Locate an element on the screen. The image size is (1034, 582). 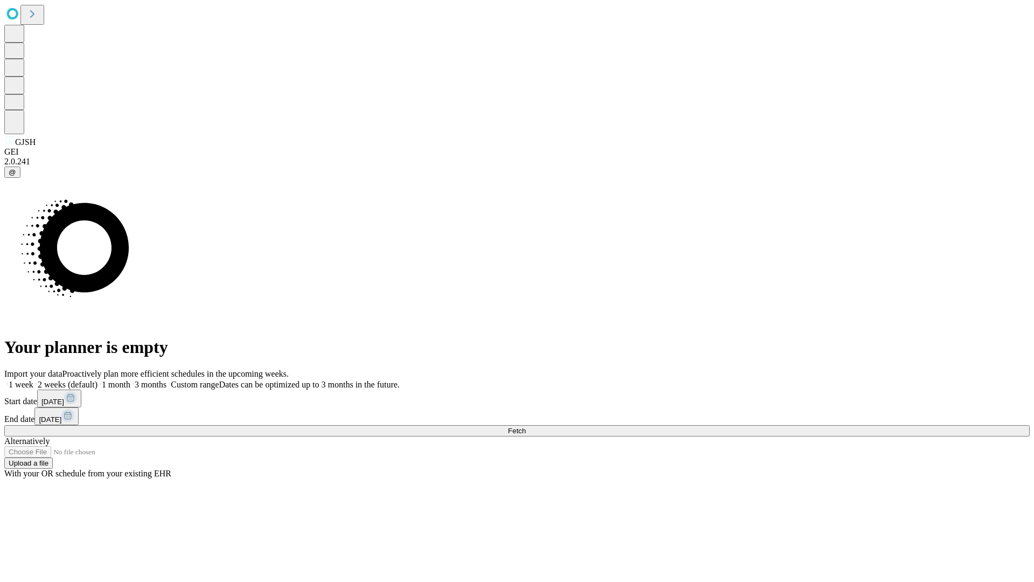
span: With your OR schedule from your existing EHR is located at coordinates (88, 473).